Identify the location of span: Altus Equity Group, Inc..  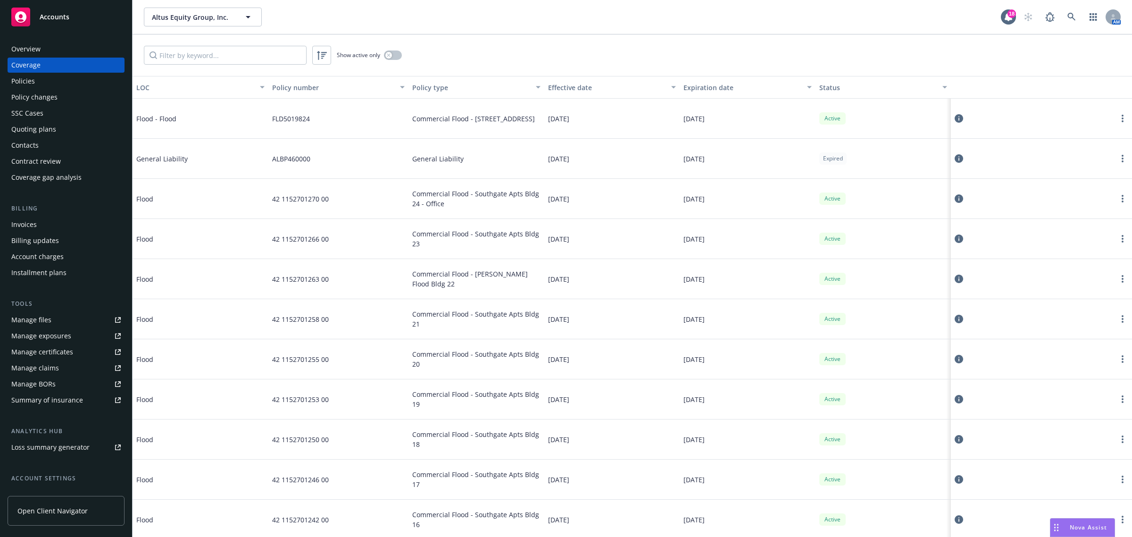
(192, 17).